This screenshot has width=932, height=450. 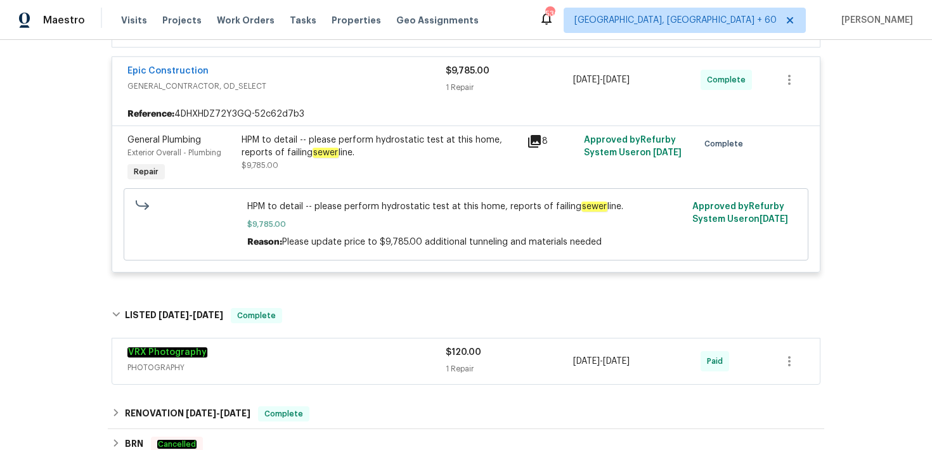 What do you see at coordinates (286, 86) in the screenshot?
I see `span: GENERAL_CONTRACTOR, OD_SELECT` at bounding box center [286, 86].